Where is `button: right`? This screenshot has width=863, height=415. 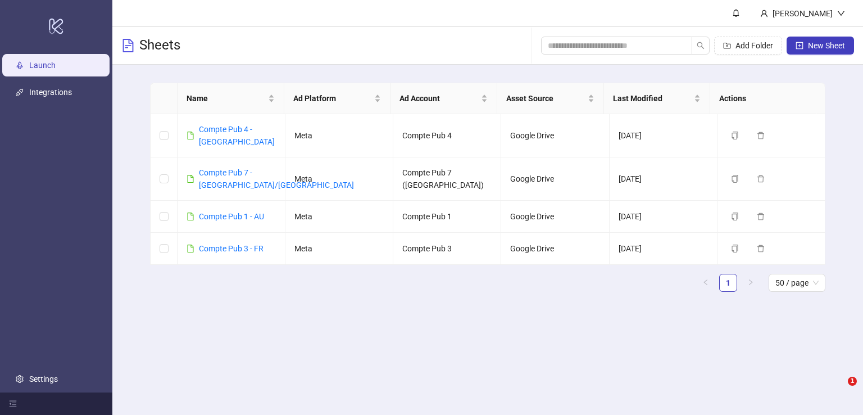
button: right is located at coordinates (751, 283).